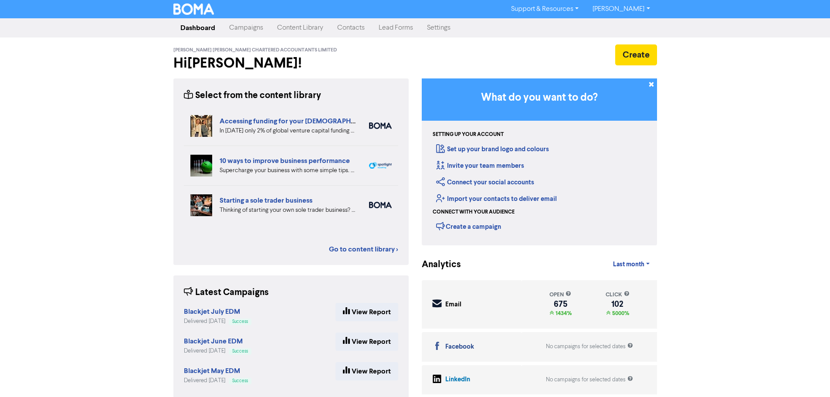  I want to click on div: Facebook, so click(460, 347).